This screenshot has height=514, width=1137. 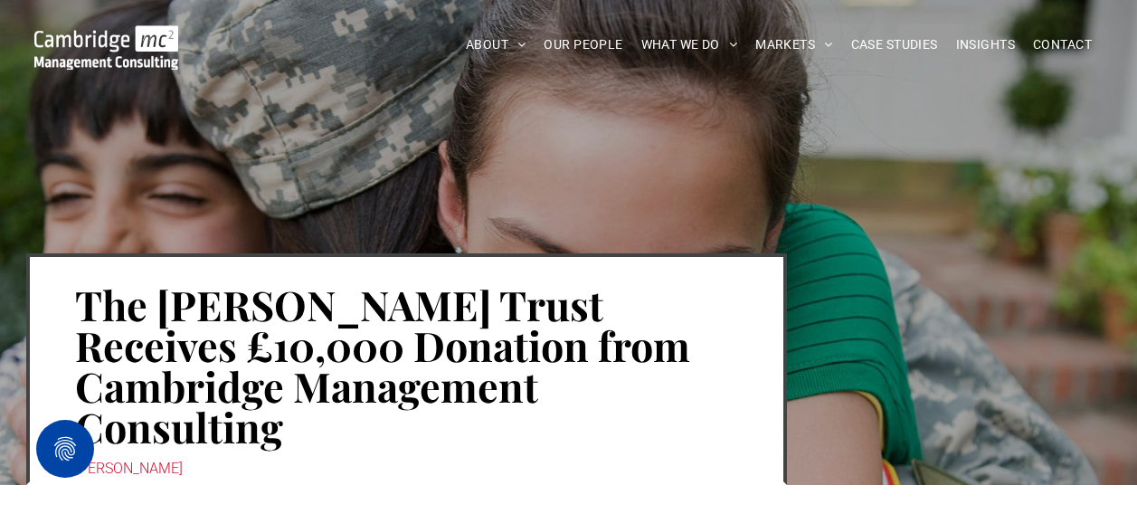 What do you see at coordinates (895, 44) in the screenshot?
I see `a: CASE STUDIES` at bounding box center [895, 44].